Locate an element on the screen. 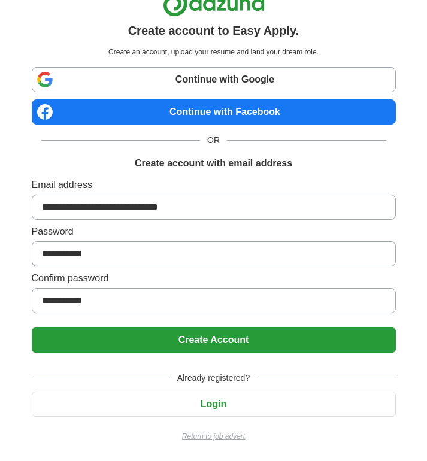  a: Login is located at coordinates (214, 404).